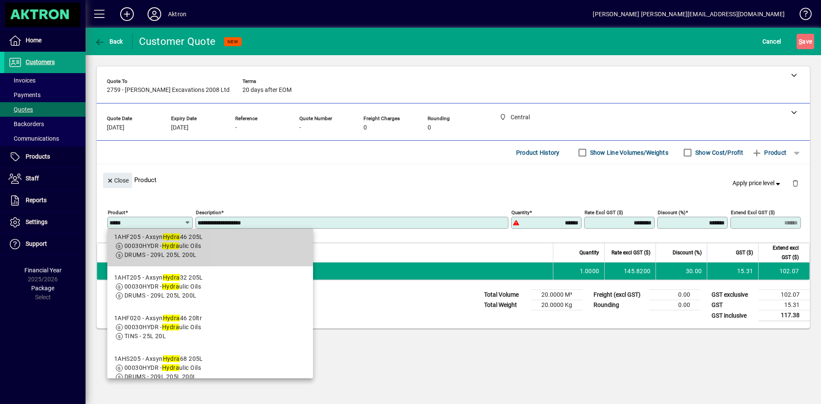  I want to click on app-page-header-button: Back, so click(109, 41).